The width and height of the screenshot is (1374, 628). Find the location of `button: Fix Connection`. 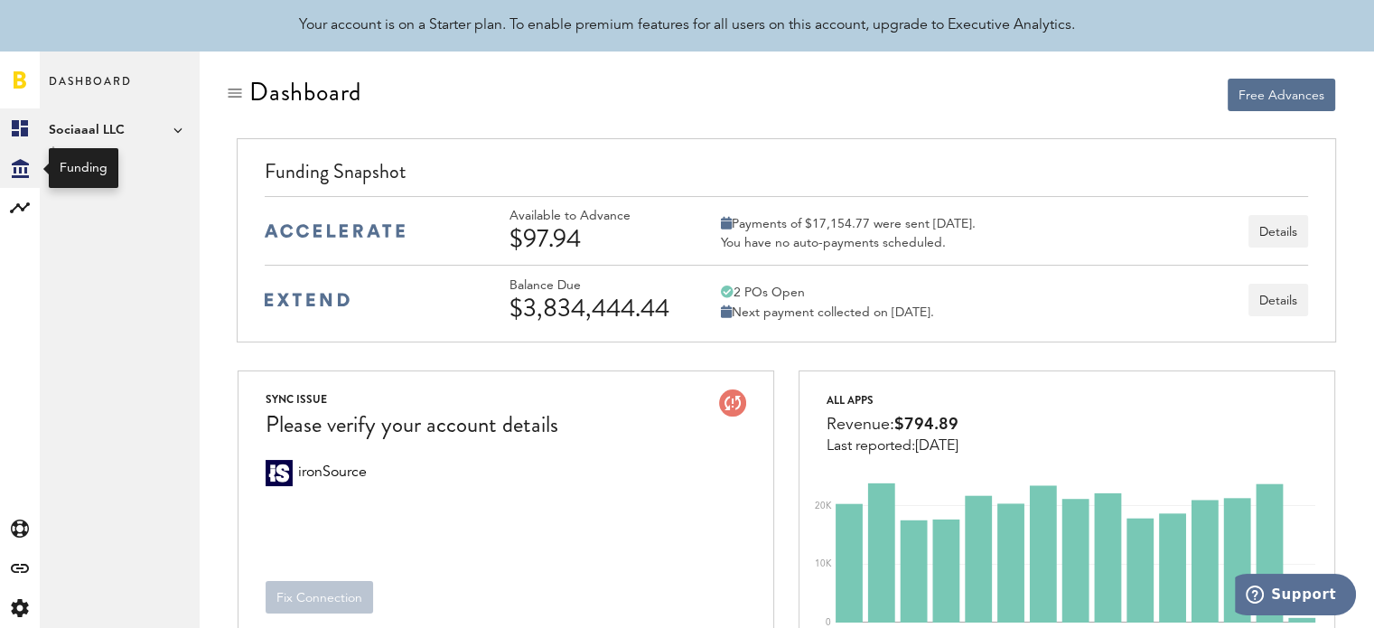

button: Fix Connection is located at coordinates (319, 597).